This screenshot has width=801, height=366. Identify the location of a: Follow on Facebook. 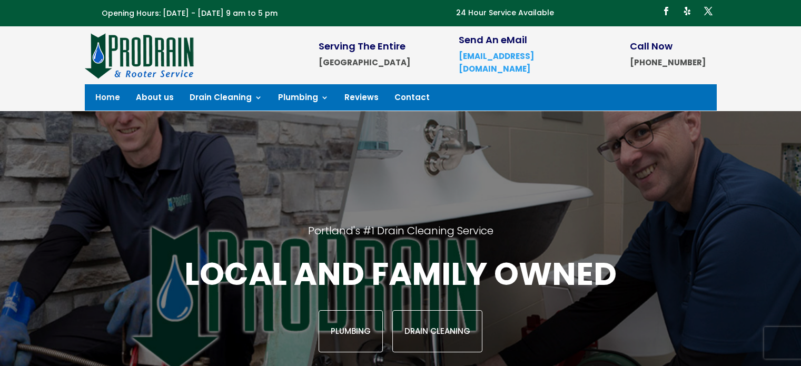
(666, 11).